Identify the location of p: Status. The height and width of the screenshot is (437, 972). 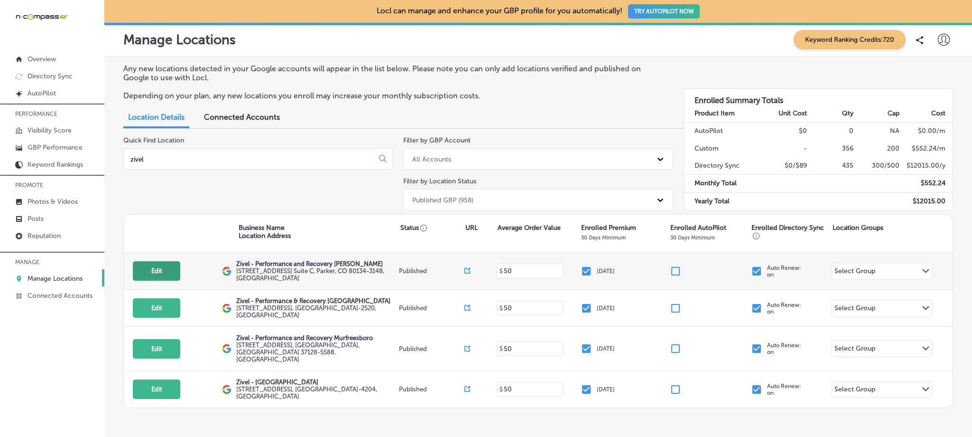
(433, 227).